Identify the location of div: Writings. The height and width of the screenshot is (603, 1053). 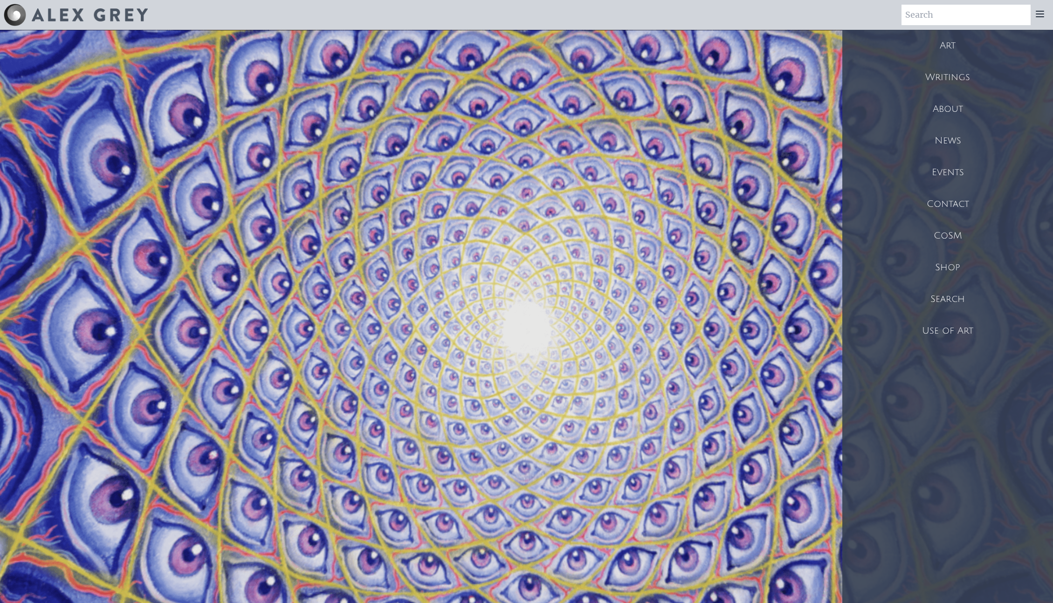
(948, 77).